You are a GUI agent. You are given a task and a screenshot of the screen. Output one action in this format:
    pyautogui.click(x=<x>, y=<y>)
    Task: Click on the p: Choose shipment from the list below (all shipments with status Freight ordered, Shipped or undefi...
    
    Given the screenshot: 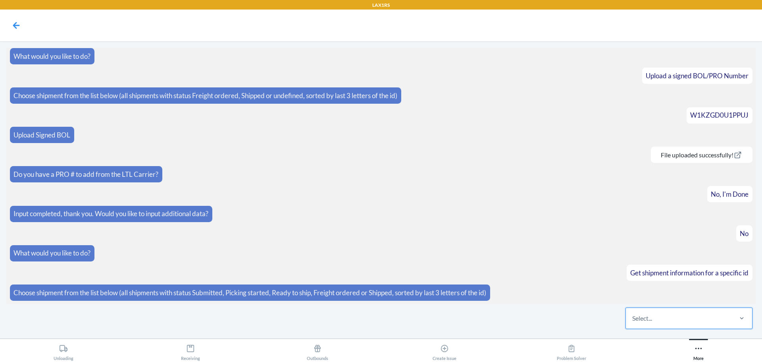 What is the action you would take?
    pyautogui.click(x=205, y=96)
    